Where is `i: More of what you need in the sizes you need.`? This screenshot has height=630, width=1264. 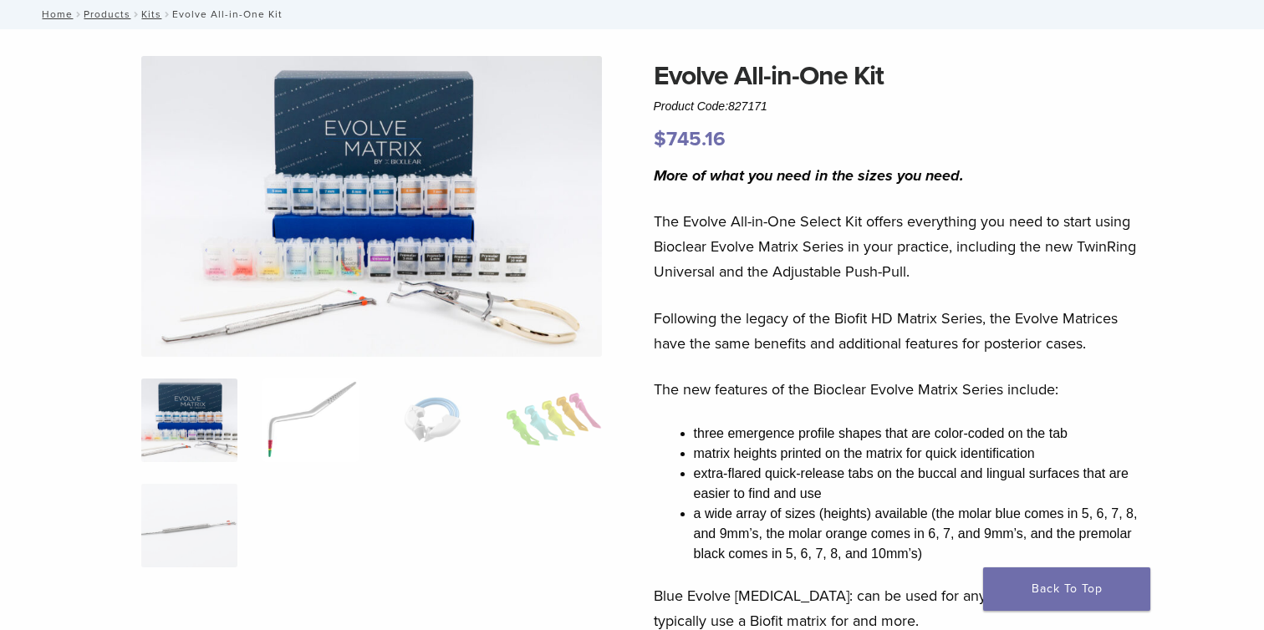
i: More of what you need in the sizes you need. is located at coordinates (808, 176).